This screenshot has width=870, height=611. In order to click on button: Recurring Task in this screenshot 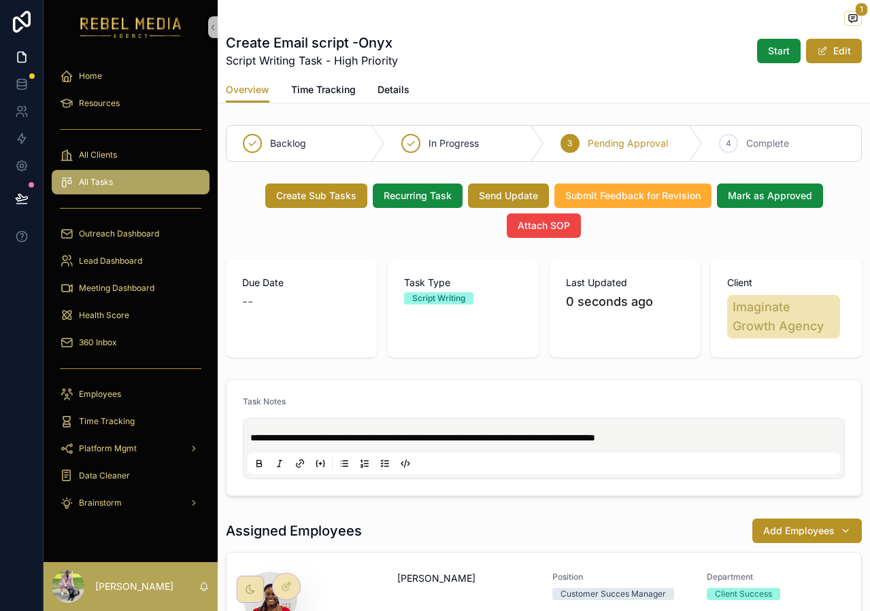, I will do `click(417, 196)`.